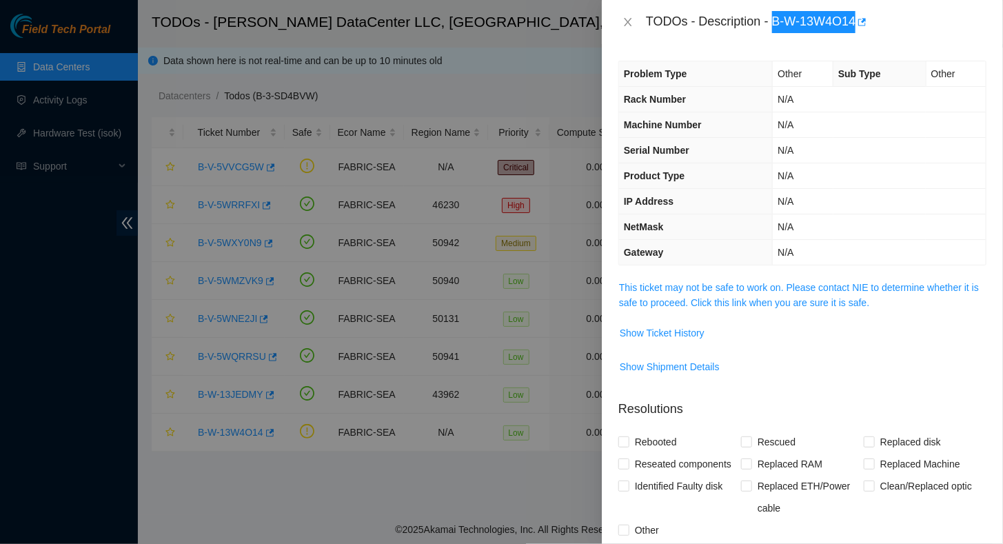 This screenshot has height=544, width=1003. What do you see at coordinates (670, 367) in the screenshot?
I see `button: Show Shipment Details` at bounding box center [670, 367].